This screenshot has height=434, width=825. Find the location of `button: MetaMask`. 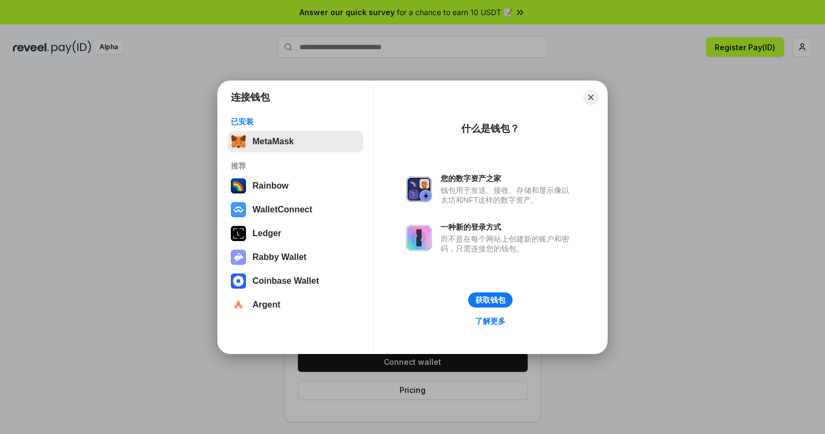

button: MetaMask is located at coordinates (295, 142).